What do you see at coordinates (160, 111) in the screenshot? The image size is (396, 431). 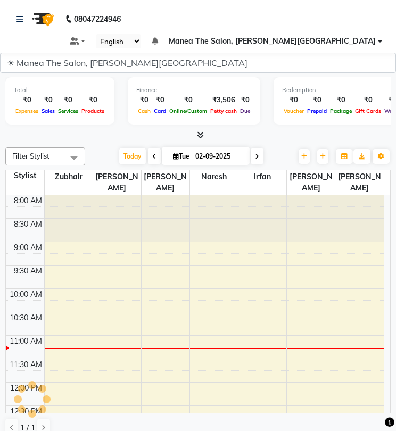 I see `span: Card` at bounding box center [160, 111].